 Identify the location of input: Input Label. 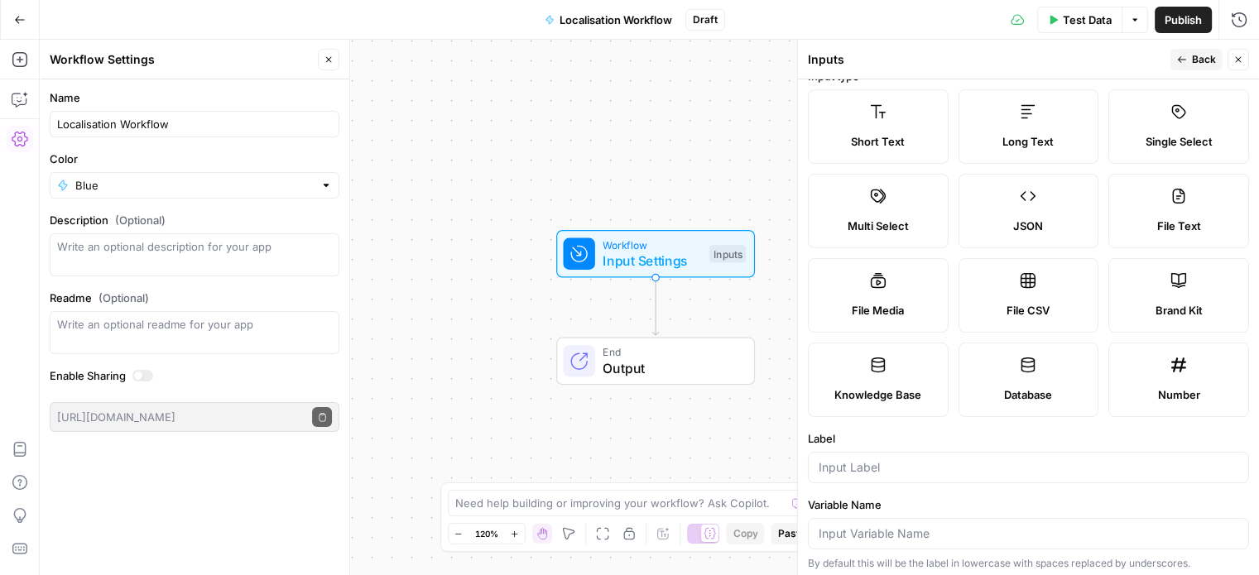
(1028, 468).